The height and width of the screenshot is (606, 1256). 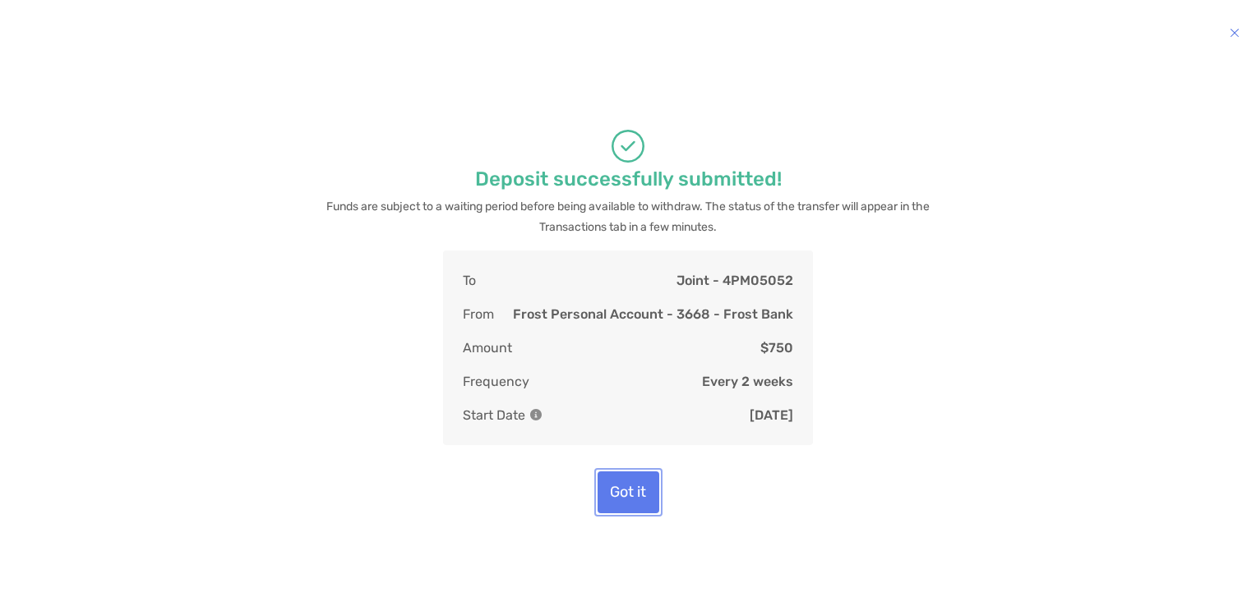 I want to click on p: Funds are subject to a waiting period before being available to withdraw. The status of the trans..., so click(x=628, y=217).